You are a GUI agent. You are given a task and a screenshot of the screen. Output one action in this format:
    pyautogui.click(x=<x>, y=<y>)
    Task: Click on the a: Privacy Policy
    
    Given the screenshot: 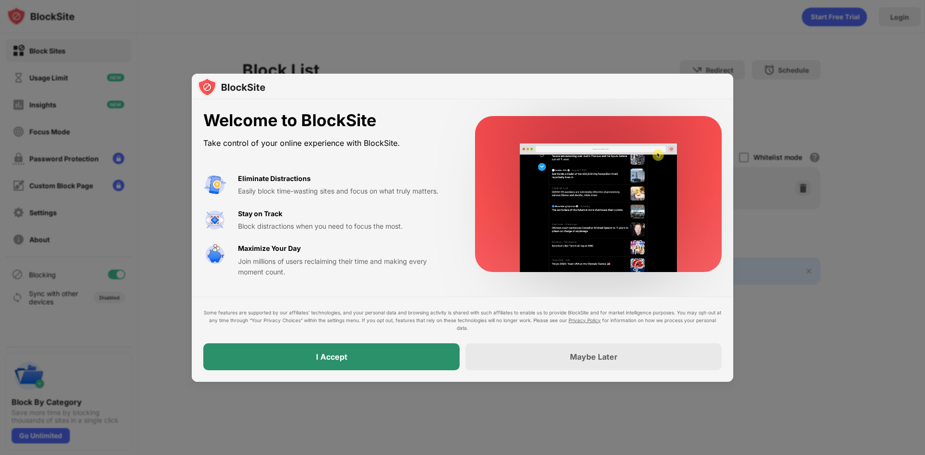 What is the action you would take?
    pyautogui.click(x=585, y=321)
    